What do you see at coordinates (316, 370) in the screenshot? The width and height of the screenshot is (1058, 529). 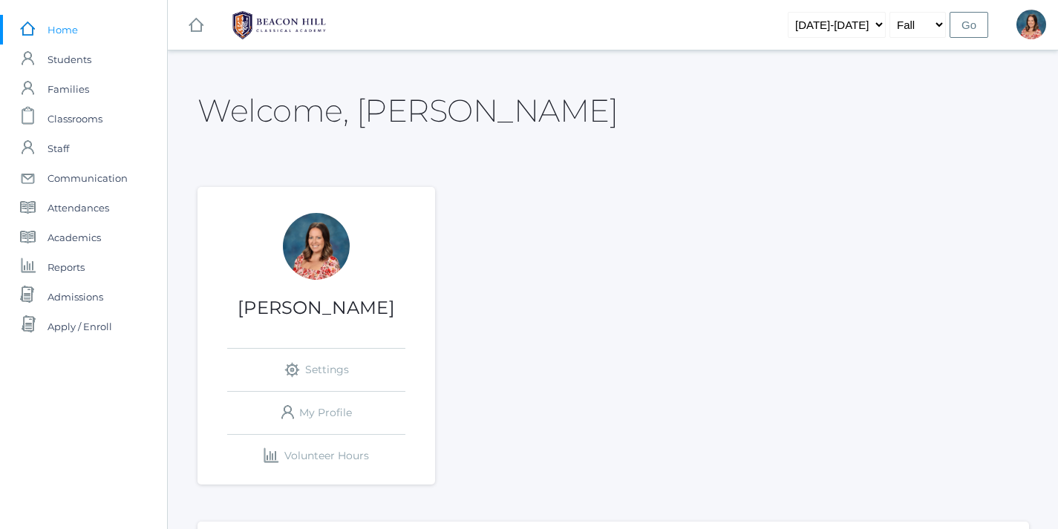 I see `a: Settings` at bounding box center [316, 370].